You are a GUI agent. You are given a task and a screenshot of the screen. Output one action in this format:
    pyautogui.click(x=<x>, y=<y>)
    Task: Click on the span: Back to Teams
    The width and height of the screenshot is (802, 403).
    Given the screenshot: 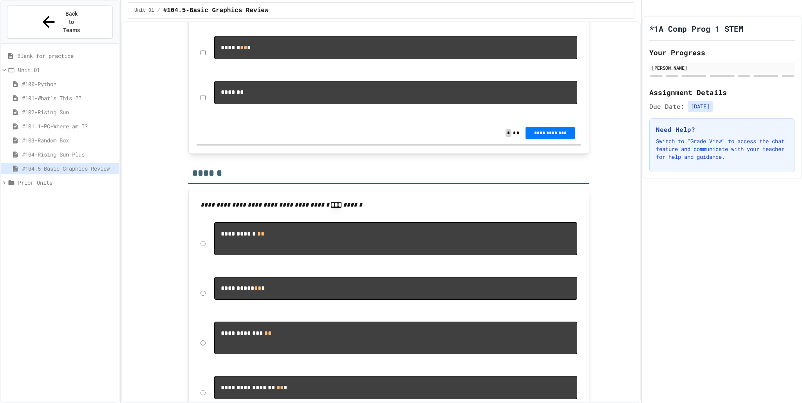 What is the action you would take?
    pyautogui.click(x=71, y=22)
    